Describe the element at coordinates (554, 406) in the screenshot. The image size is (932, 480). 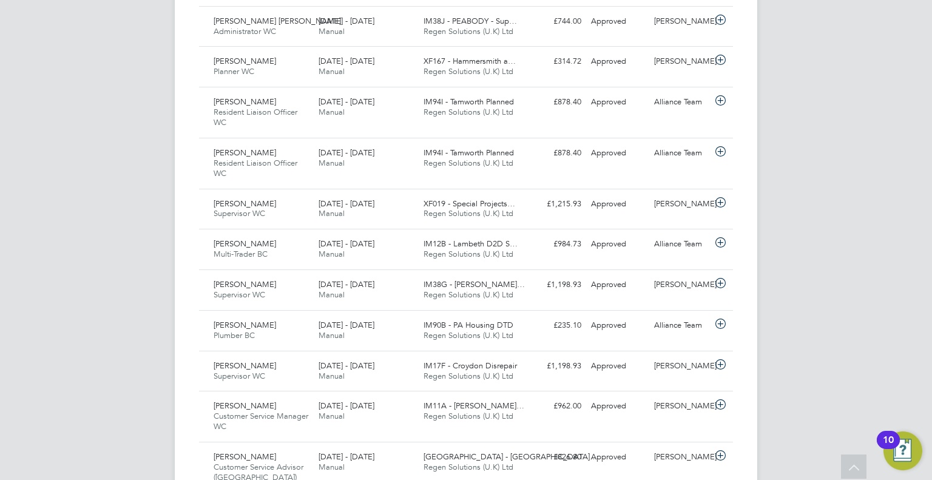
I see `div: £962.00` at that location.